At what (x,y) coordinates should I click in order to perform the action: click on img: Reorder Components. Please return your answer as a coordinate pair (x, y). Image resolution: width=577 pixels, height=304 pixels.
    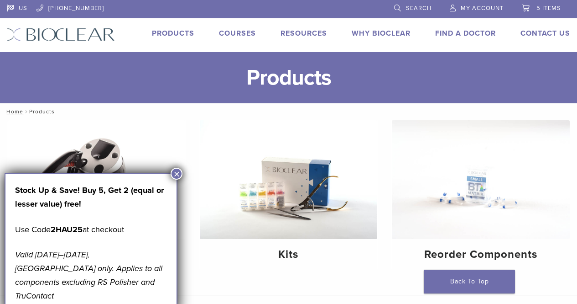
    Looking at the image, I should click on (481, 179).